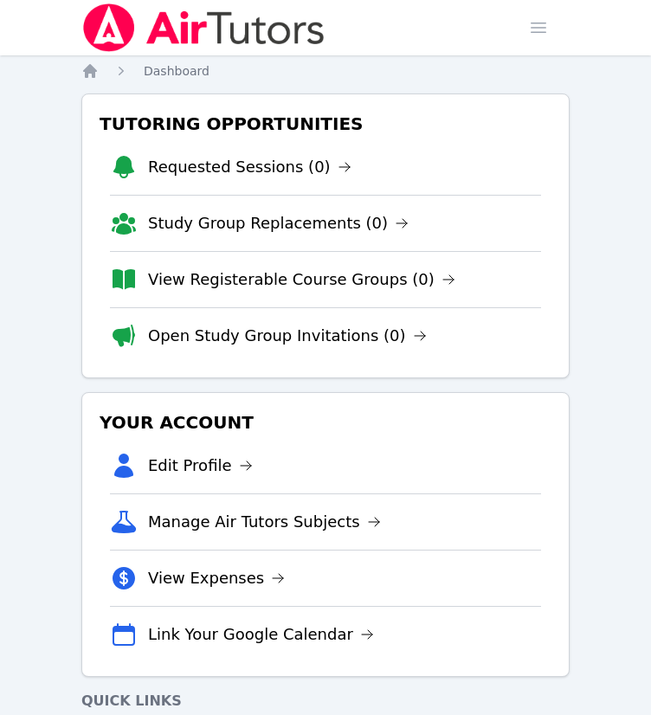 Image resolution: width=651 pixels, height=715 pixels. I want to click on a: Open Study Group Invitations (0), so click(287, 336).